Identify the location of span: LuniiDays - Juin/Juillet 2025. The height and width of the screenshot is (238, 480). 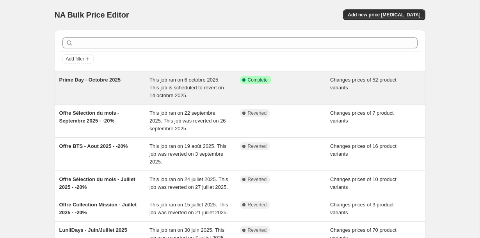
(93, 230).